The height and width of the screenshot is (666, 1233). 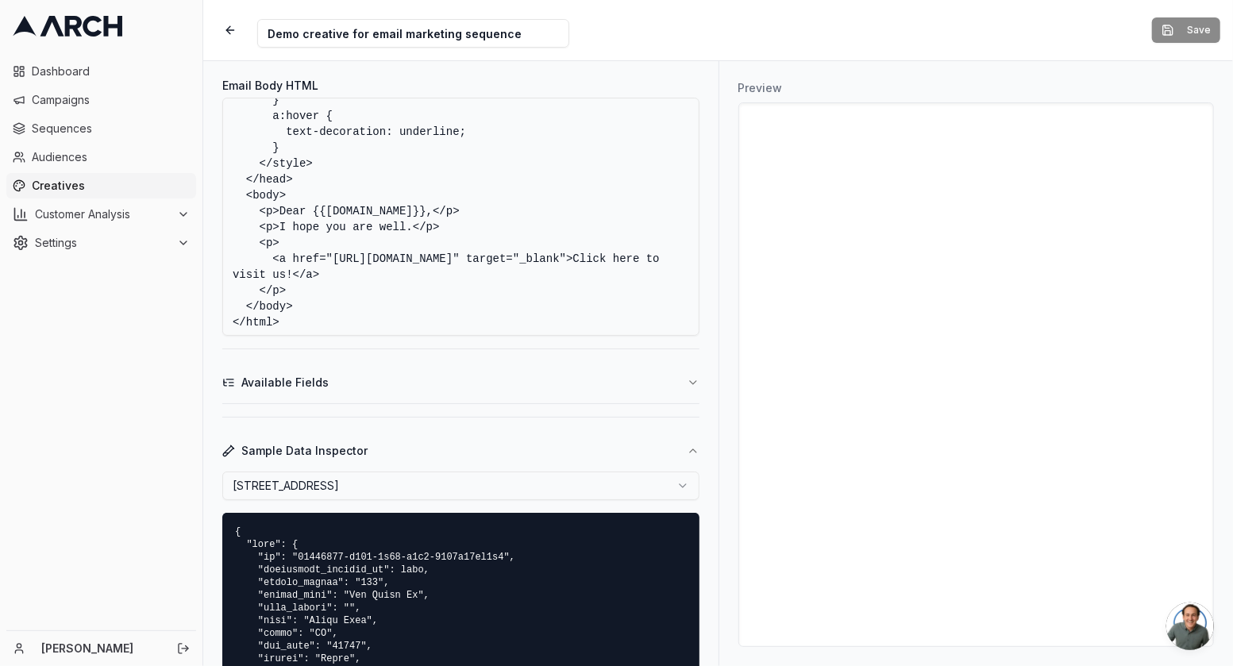 I want to click on a: Audiences, so click(x=101, y=157).